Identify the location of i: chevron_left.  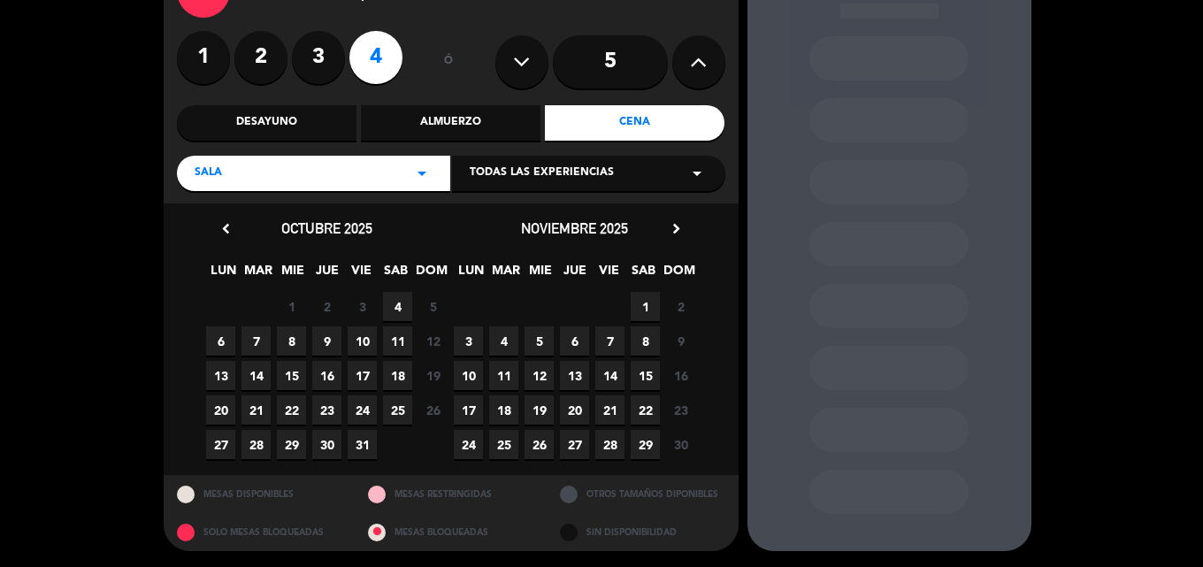
(226, 228).